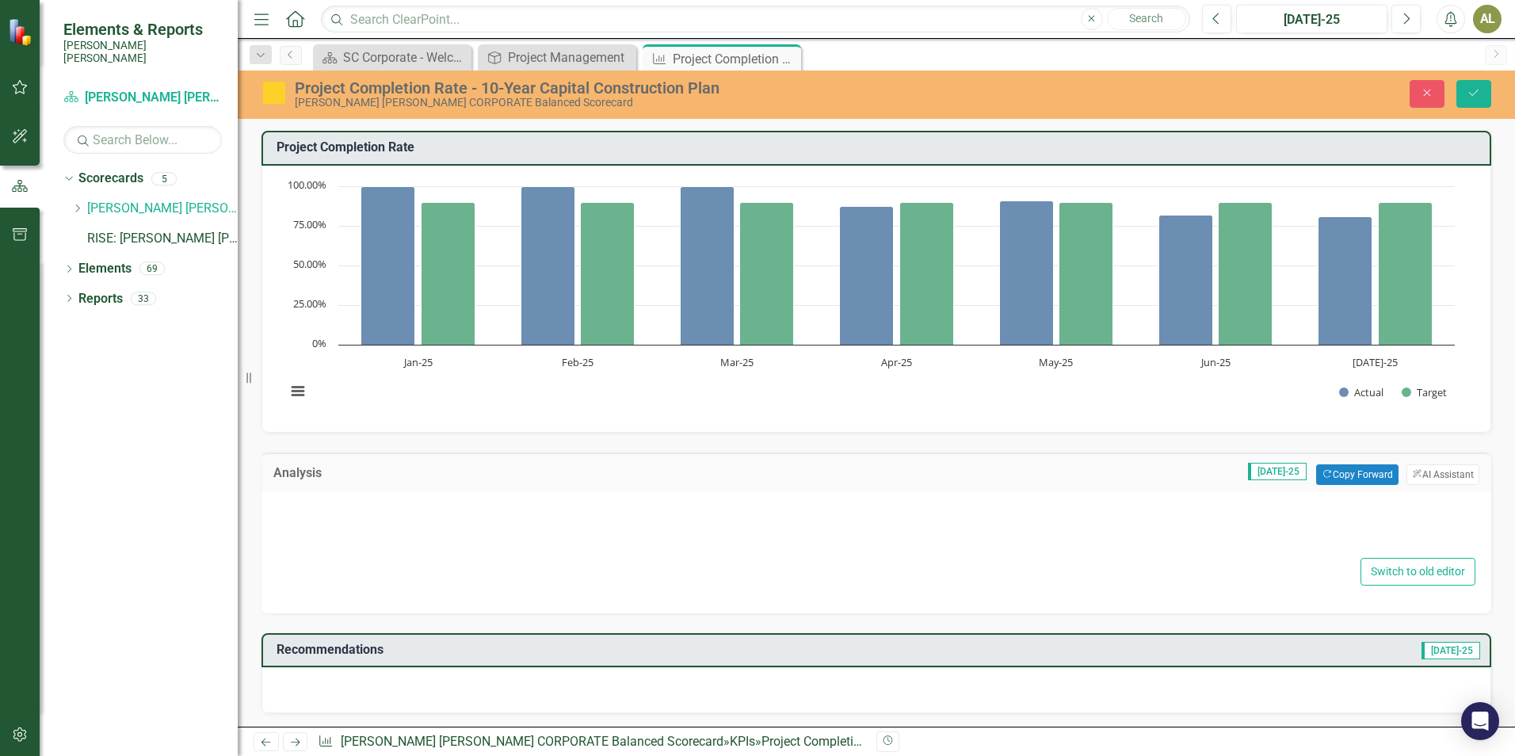  What do you see at coordinates (867, 275) in the screenshot?
I see `path: Apr-25, 87.5. Actual.` at bounding box center [867, 275].